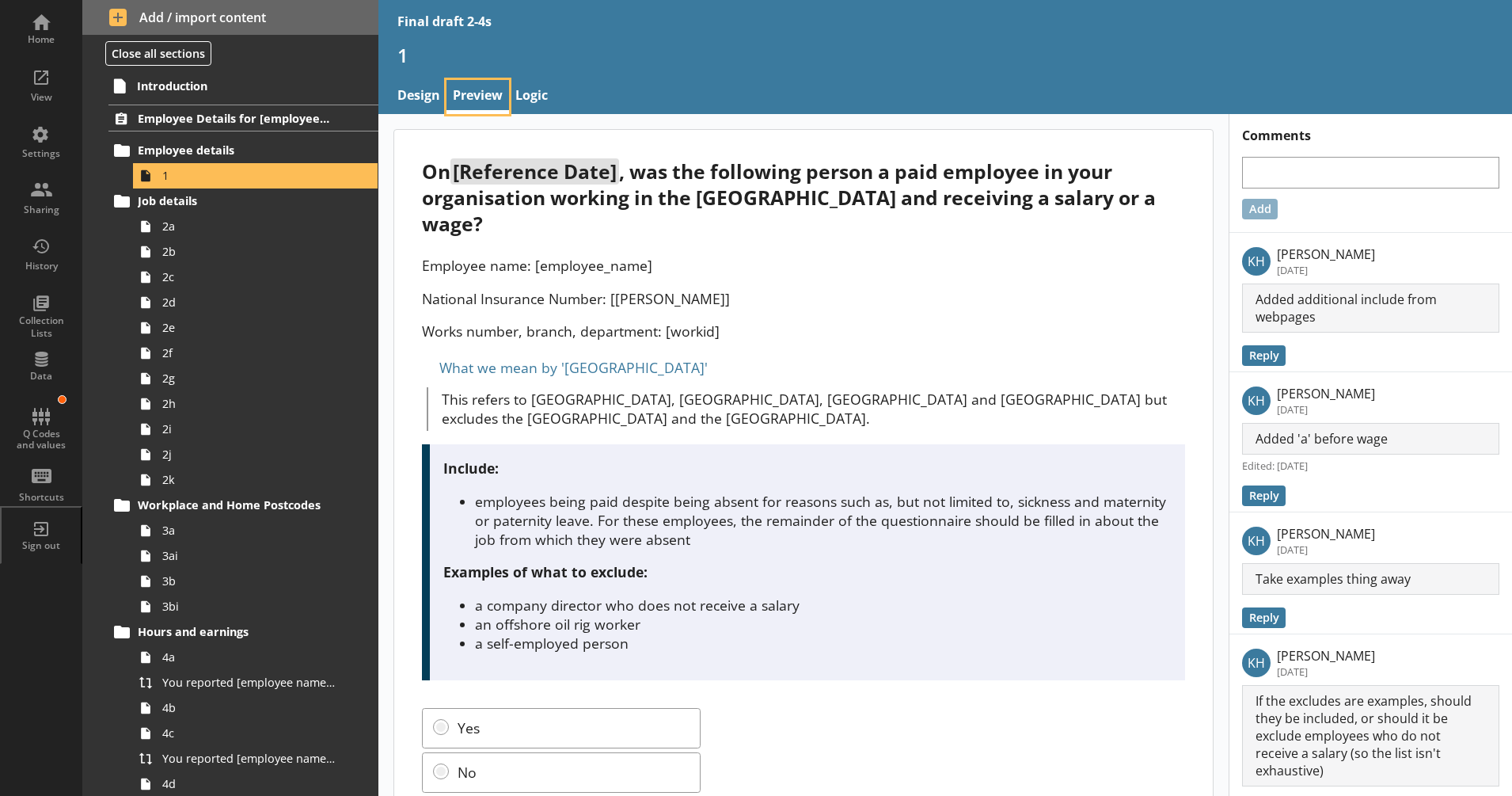  Describe the element at coordinates (250, 251) in the screenshot. I see `span: 2b` at that location.